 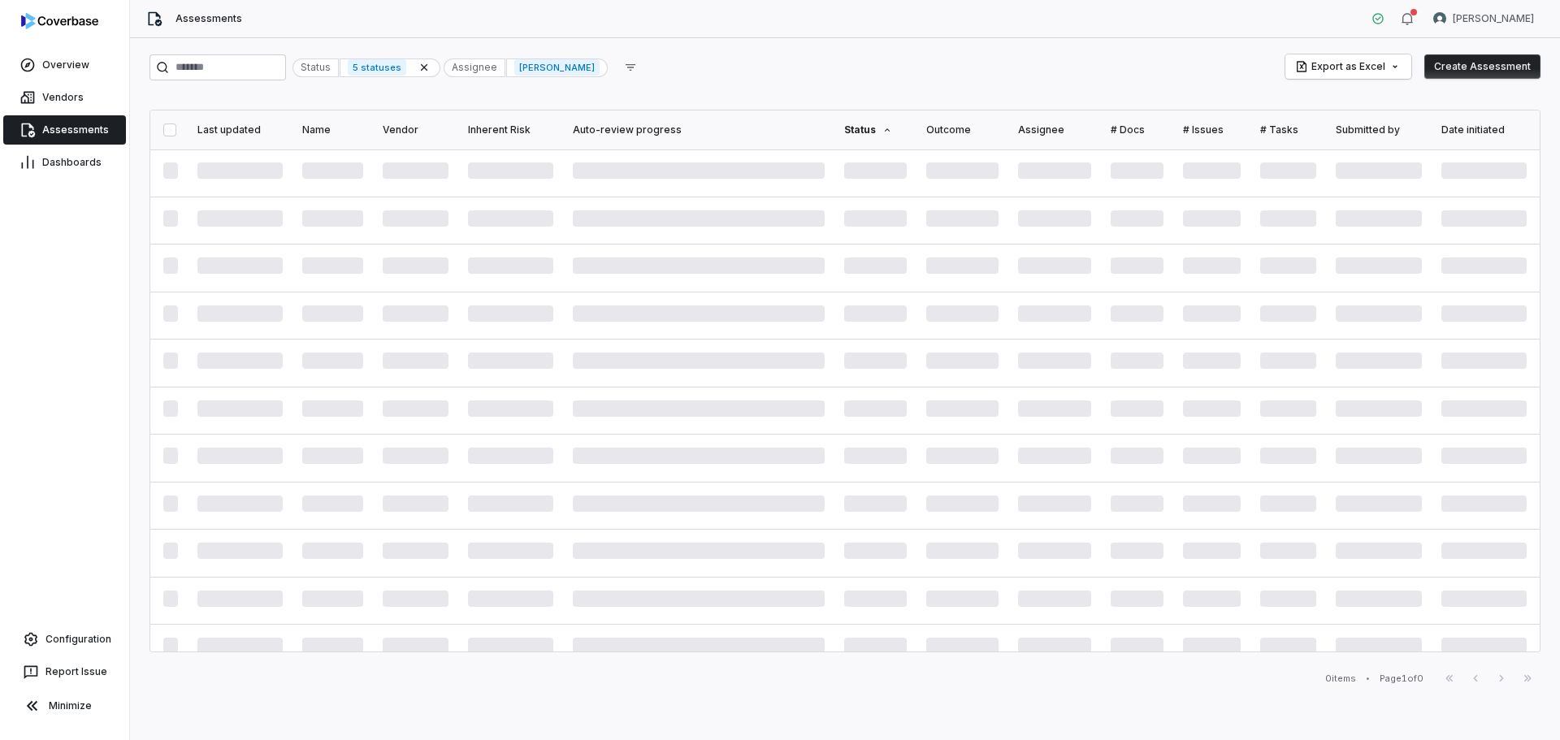 What do you see at coordinates (1137, 130) in the screenshot?
I see `div: # Docs` at bounding box center [1137, 130].